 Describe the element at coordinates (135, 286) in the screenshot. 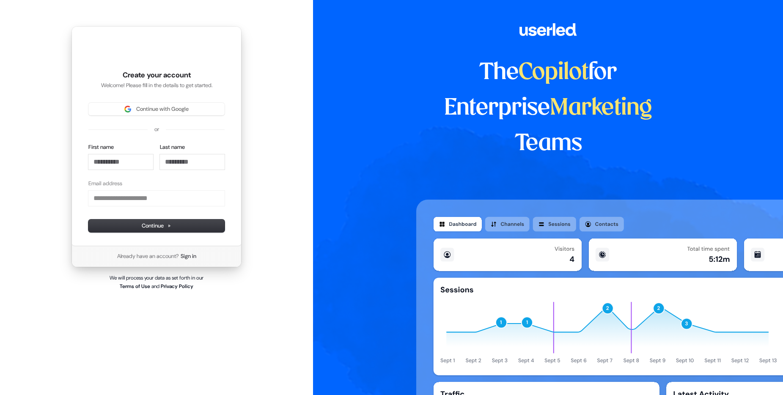

I see `a: Terms of Use` at that location.